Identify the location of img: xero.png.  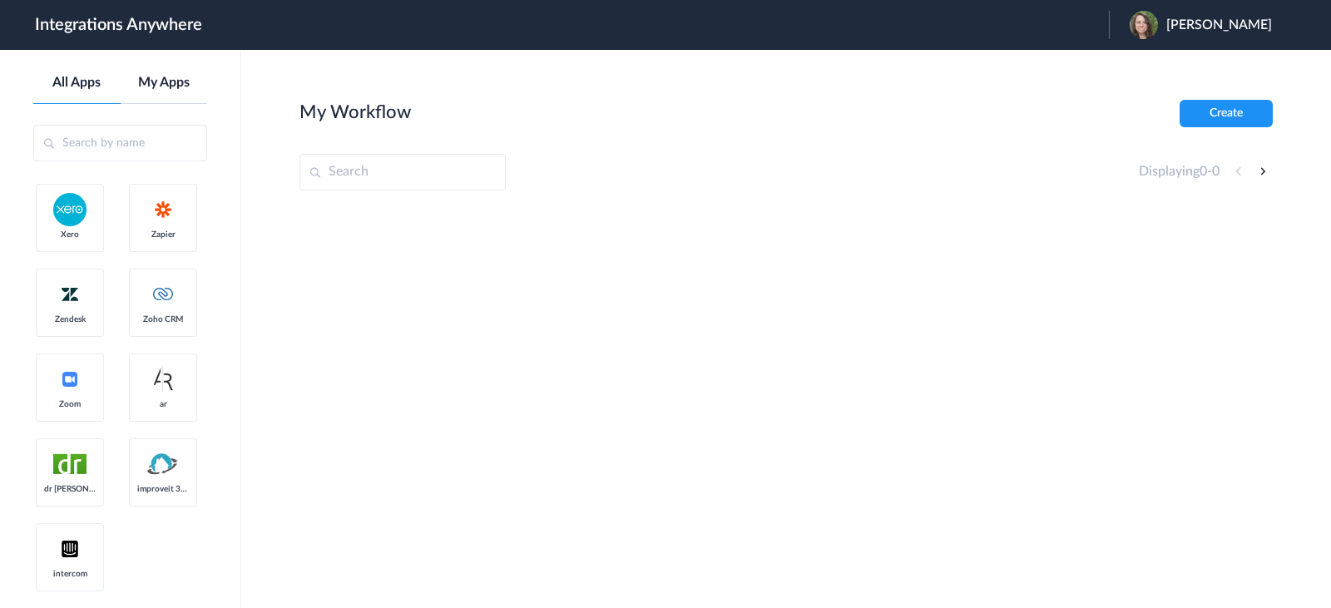
(70, 210).